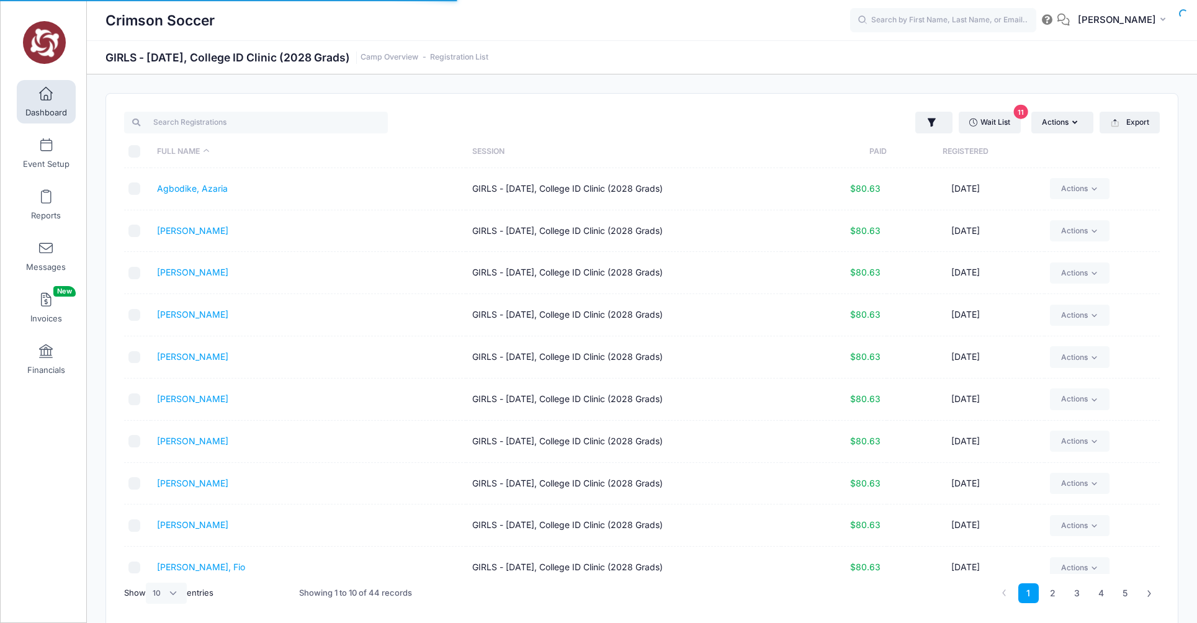 Image resolution: width=1197 pixels, height=623 pixels. I want to click on span: Financials, so click(46, 370).